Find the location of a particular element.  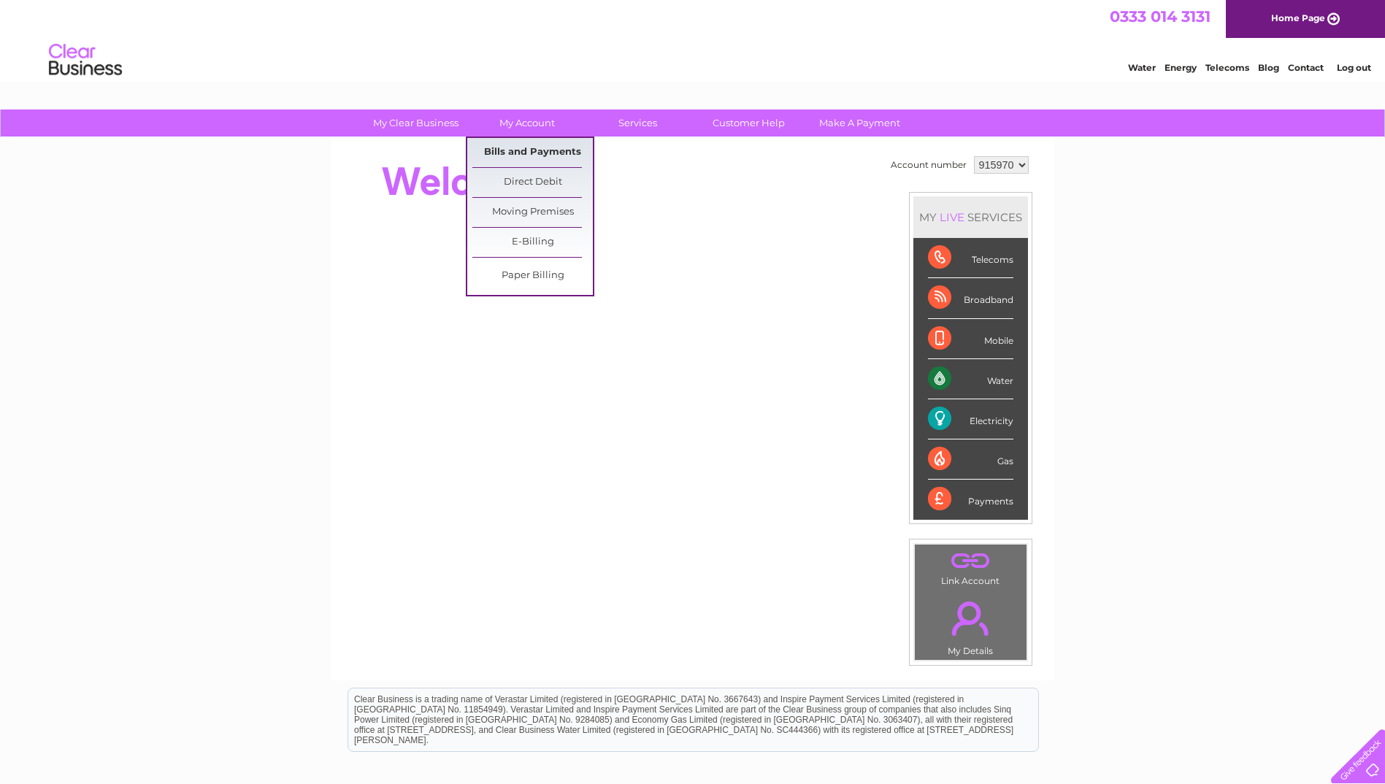

a: Energy is located at coordinates (1181, 67).